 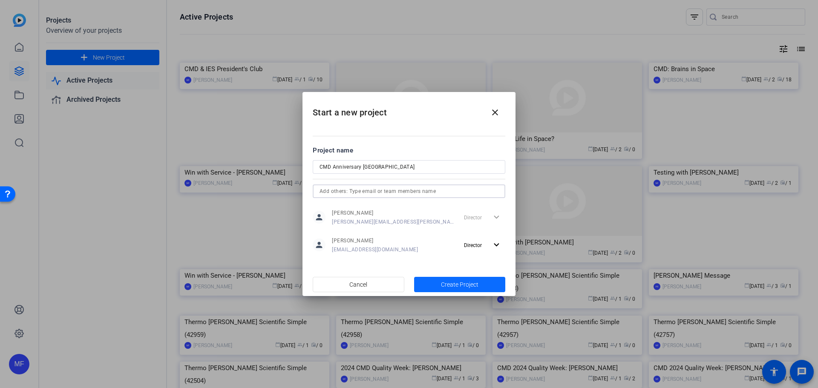 What do you see at coordinates (473, 245) in the screenshot?
I see `span: Director` at bounding box center [473, 245].